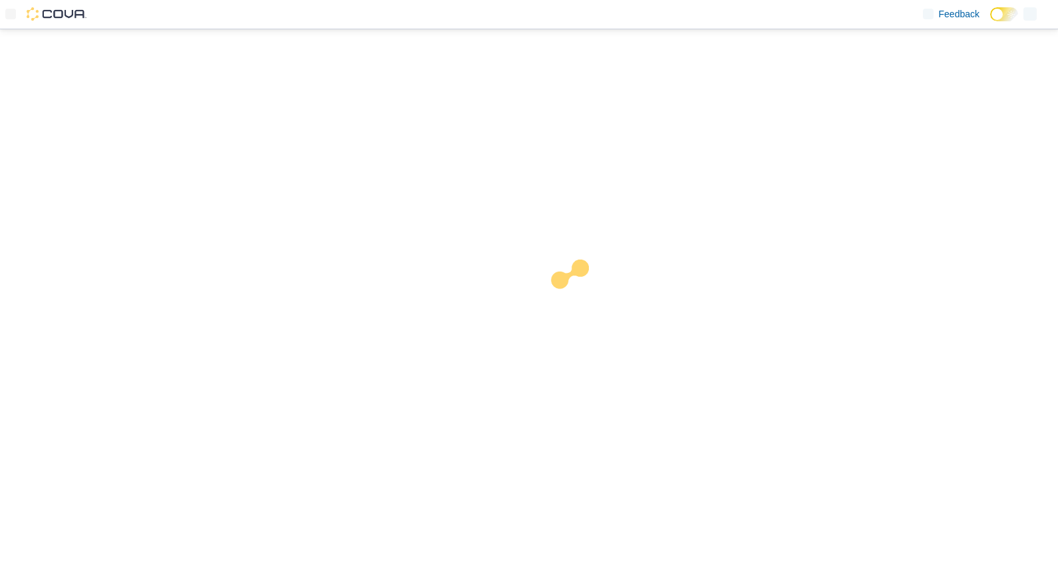  What do you see at coordinates (959, 14) in the screenshot?
I see `span: Feedback` at bounding box center [959, 14].